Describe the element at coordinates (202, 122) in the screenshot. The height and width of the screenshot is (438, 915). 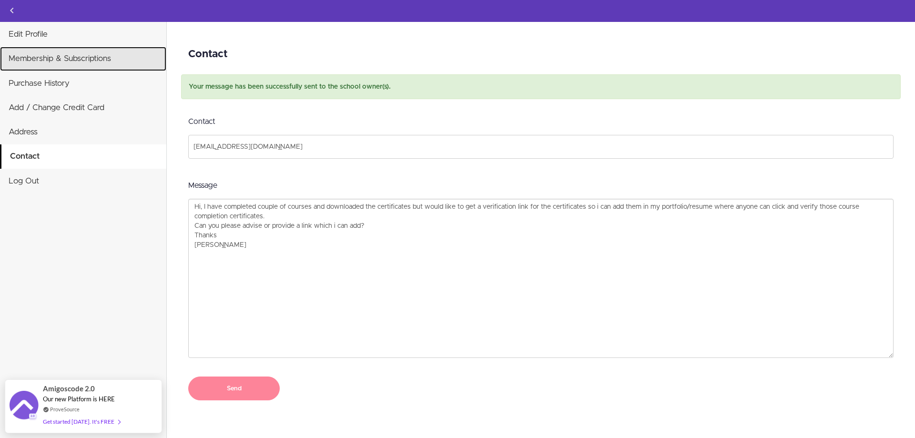
I see `label: Contact` at that location.